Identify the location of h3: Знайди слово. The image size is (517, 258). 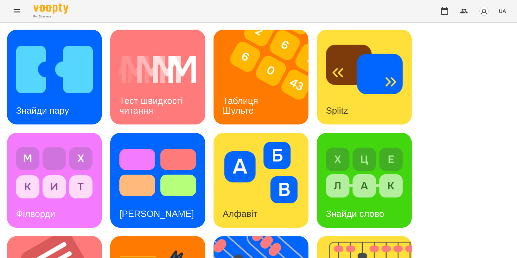
(355, 214).